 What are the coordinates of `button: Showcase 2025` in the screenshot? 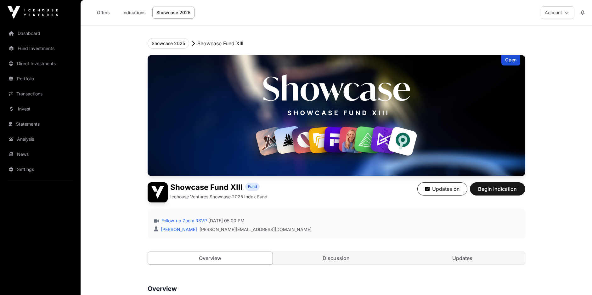 It's located at (168, 43).